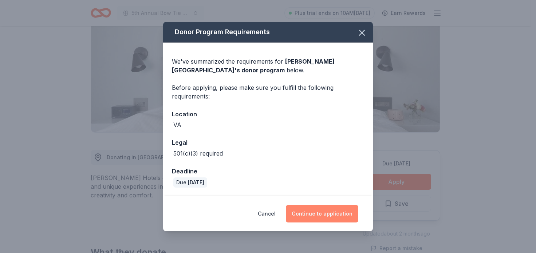  Describe the element at coordinates (268, 143) in the screenshot. I see `div: Legal` at that location.